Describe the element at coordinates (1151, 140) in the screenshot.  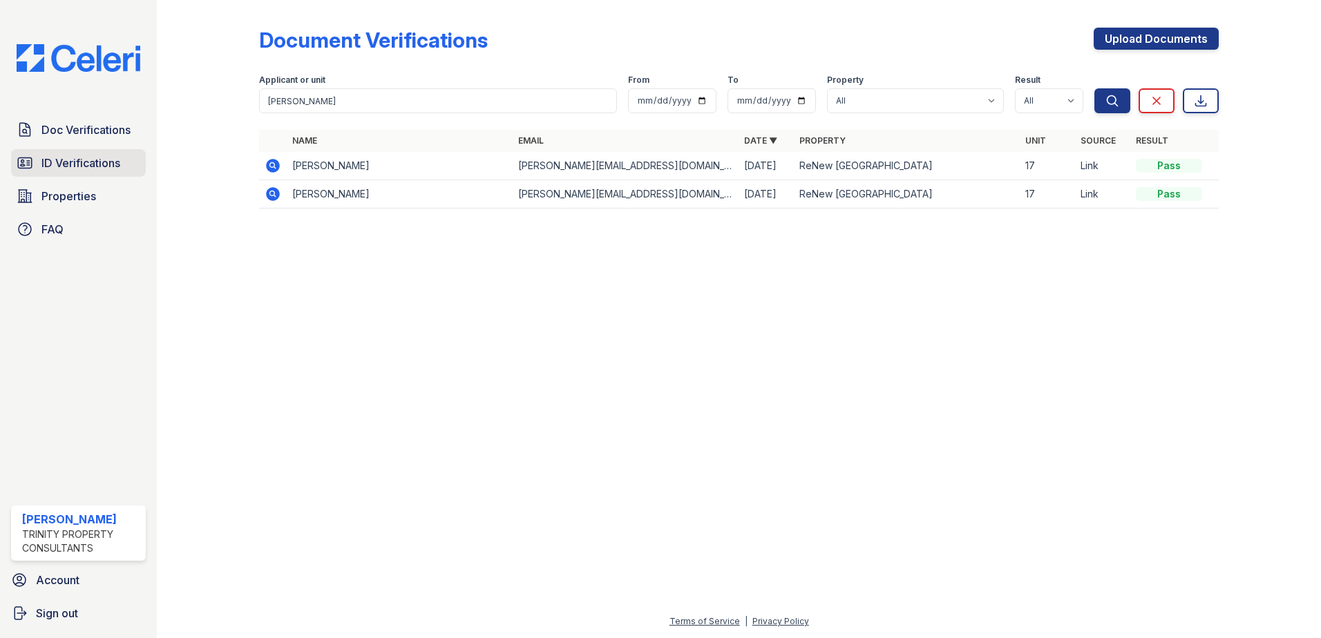
I see `a: Result` at that location.